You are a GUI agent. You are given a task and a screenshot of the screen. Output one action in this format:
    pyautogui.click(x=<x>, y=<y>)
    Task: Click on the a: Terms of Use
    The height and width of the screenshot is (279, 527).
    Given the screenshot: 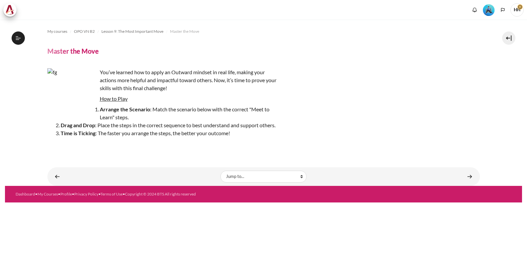 What is the action you would take?
    pyautogui.click(x=111, y=194)
    